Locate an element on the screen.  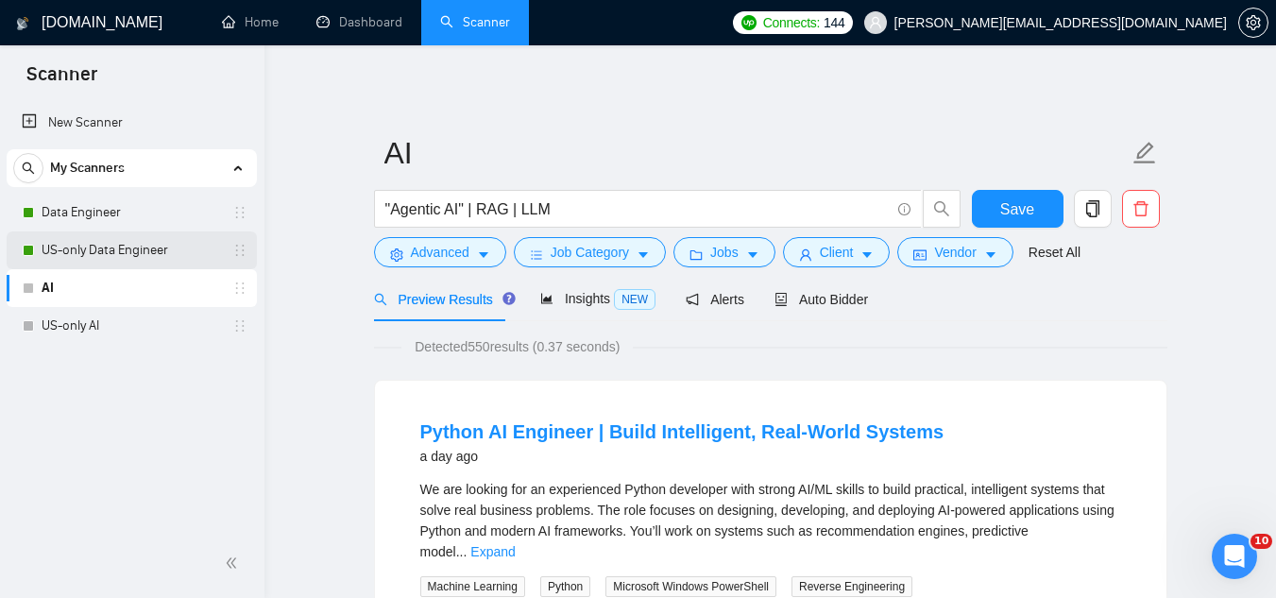
img: upwork-logo.png is located at coordinates (749, 23).